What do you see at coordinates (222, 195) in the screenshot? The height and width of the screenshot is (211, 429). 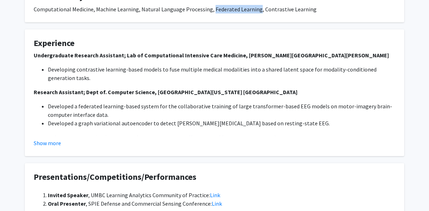 I see `li: , UMBC Learning Analytics Community of Practice:` at bounding box center [222, 195].